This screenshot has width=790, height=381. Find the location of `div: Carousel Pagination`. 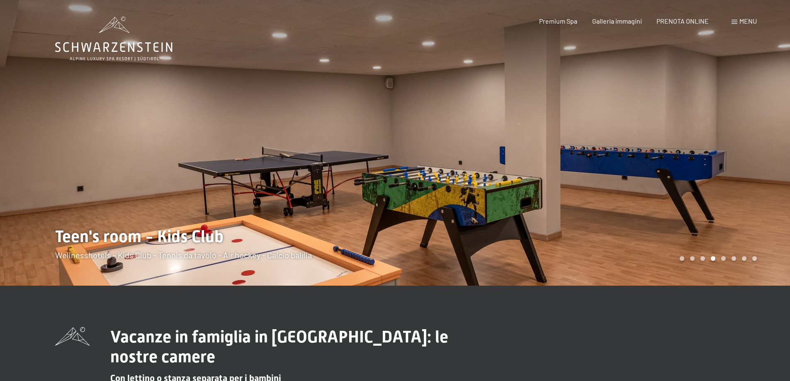

div: Carousel Pagination is located at coordinates (716, 258).